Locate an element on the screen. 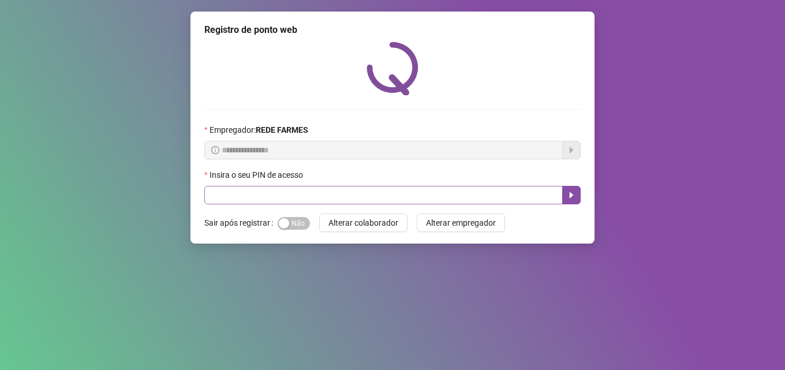 This screenshot has width=785, height=370. label: Insira o seu PIN de acesso is located at coordinates (257, 175).